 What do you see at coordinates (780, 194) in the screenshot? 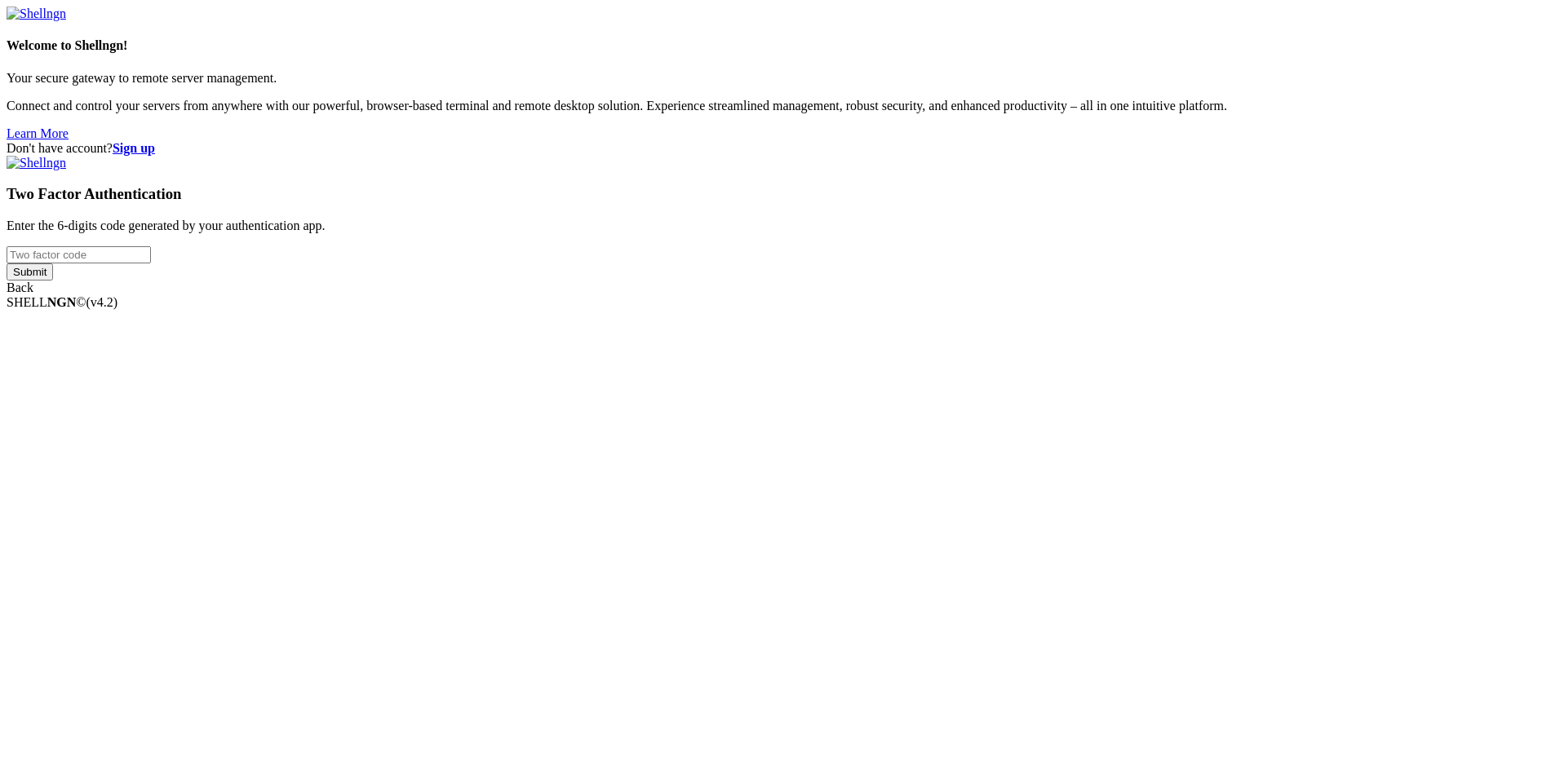
I see `h3: Two Factor Authentication` at bounding box center [780, 194].